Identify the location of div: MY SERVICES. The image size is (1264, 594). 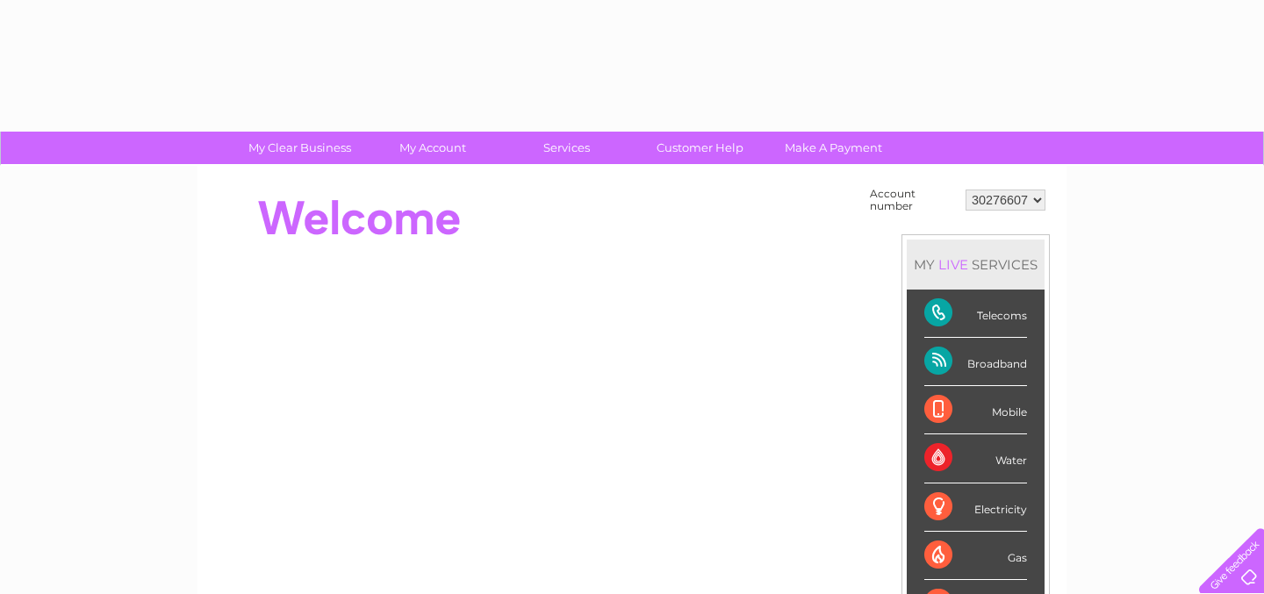
(975, 264).